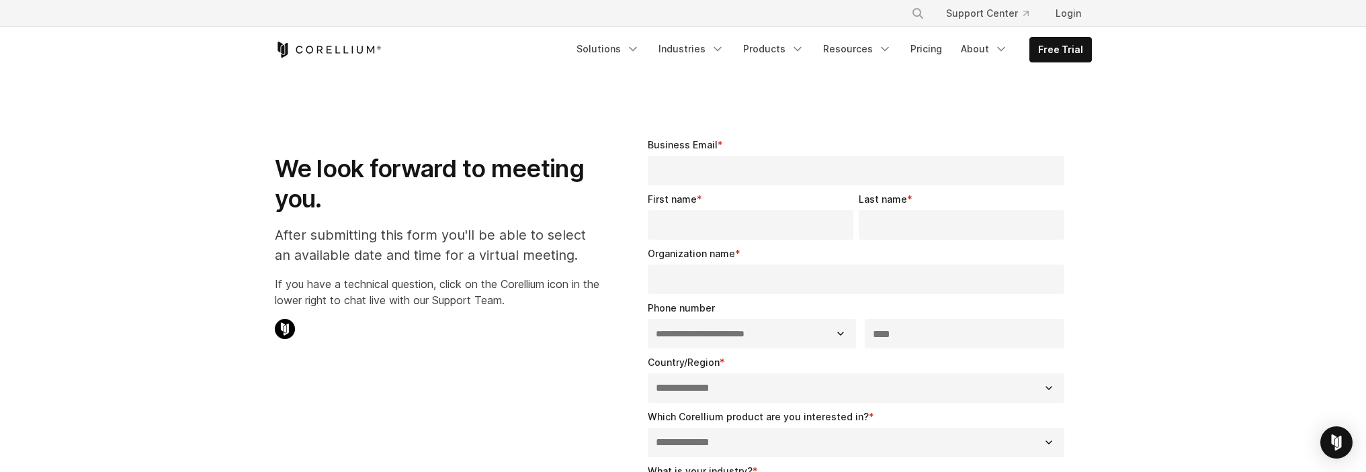 Image resolution: width=1366 pixels, height=472 pixels. What do you see at coordinates (437, 245) in the screenshot?
I see `p: After submitting this form you'll be able to select an available date and time for a virtual meet...` at bounding box center [437, 245].